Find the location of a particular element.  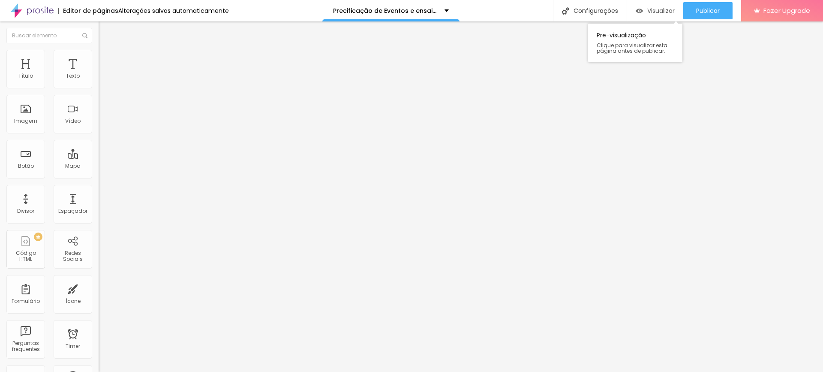

button: Visualizar is located at coordinates (655, 11).